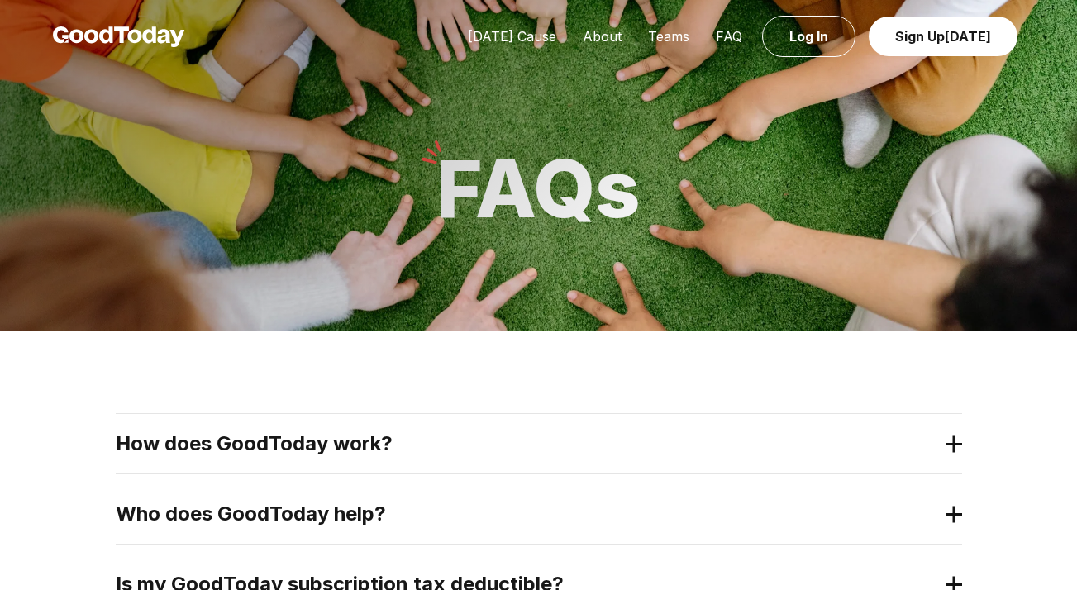 The image size is (1077, 590). What do you see at coordinates (119, 36) in the screenshot?
I see `img: GoodToday` at bounding box center [119, 36].